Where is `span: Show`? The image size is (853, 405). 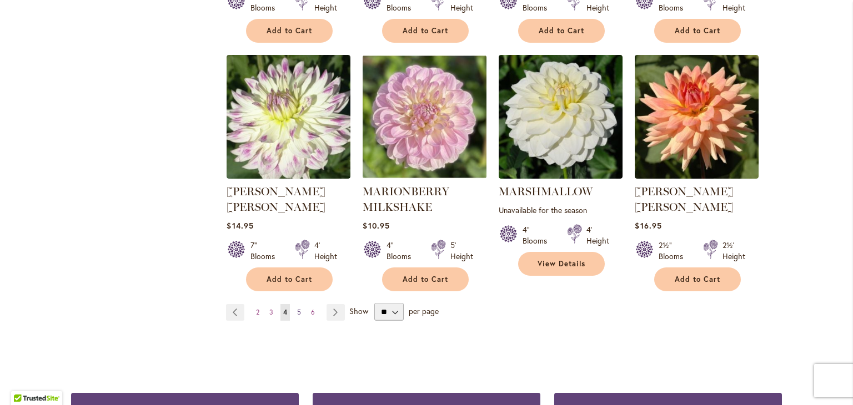
span: Show is located at coordinates (359, 311).